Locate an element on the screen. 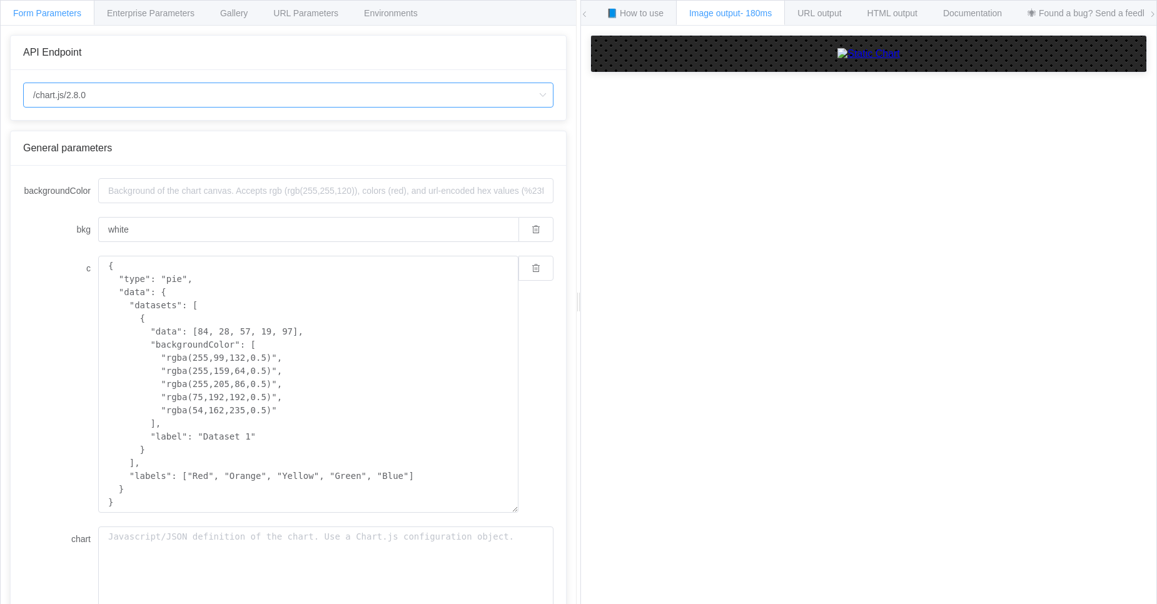 The width and height of the screenshot is (1157, 604). span: Environments is located at coordinates (391, 13).